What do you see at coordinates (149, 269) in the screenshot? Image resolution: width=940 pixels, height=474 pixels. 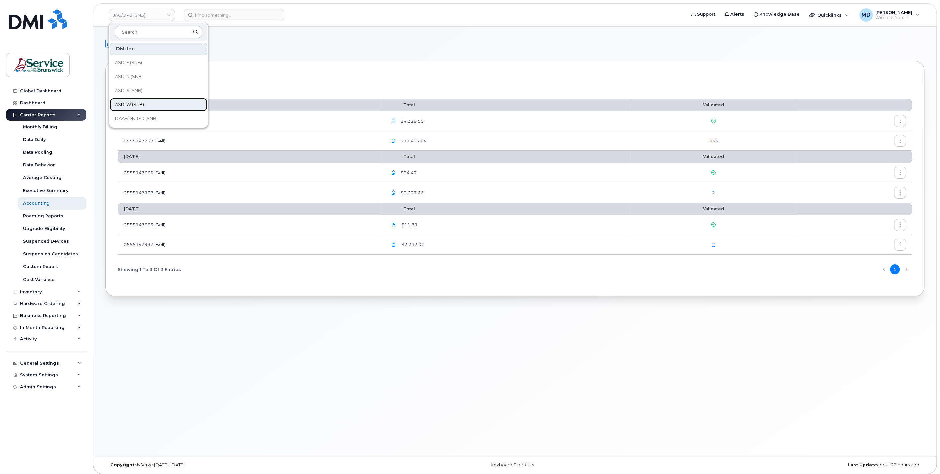 I see `span: Showing 1 To 3 Of 3 Entries` at bounding box center [149, 269].